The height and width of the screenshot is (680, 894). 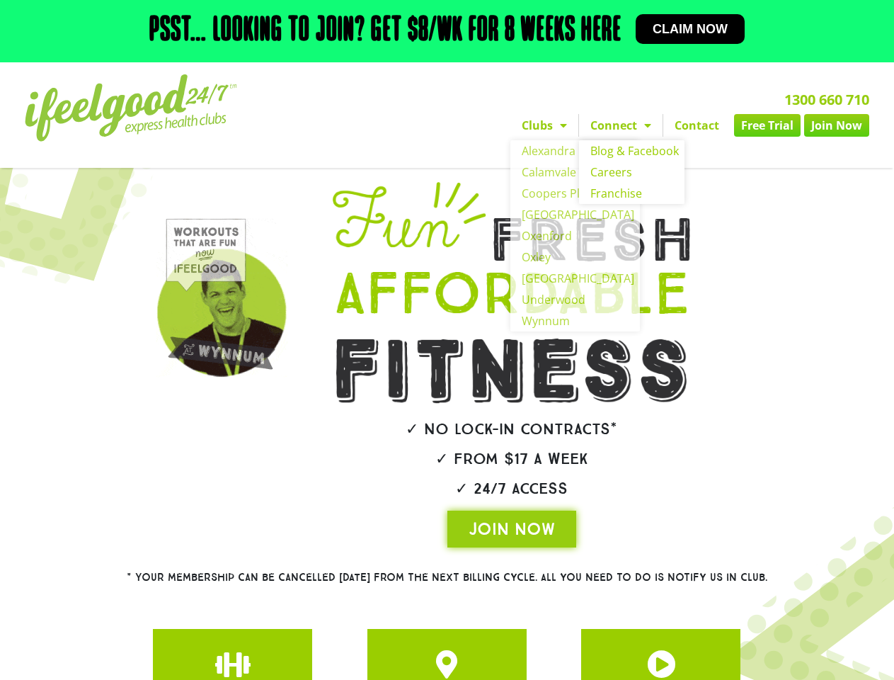 I want to click on h2: ✓ No lock-in contracts*, so click(x=512, y=429).